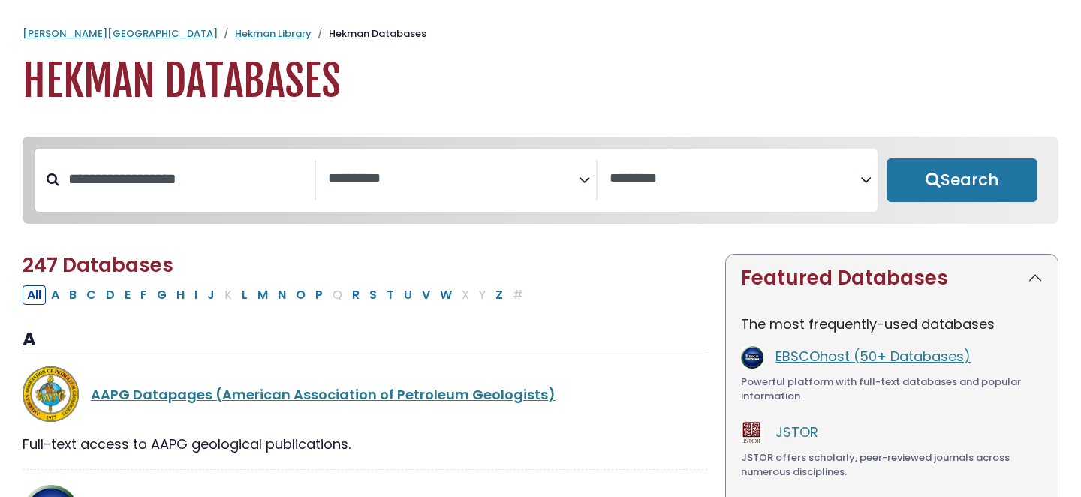 The width and height of the screenshot is (1081, 497). Describe the element at coordinates (211, 295) in the screenshot. I see `button: Filter Results J` at that location.